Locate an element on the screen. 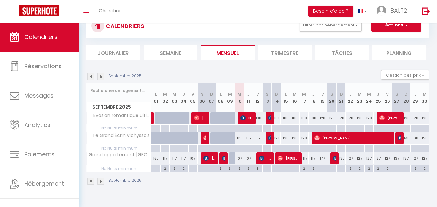 The width and height of the screenshot is (437, 207). button: Gestion des prix is located at coordinates (405, 75).